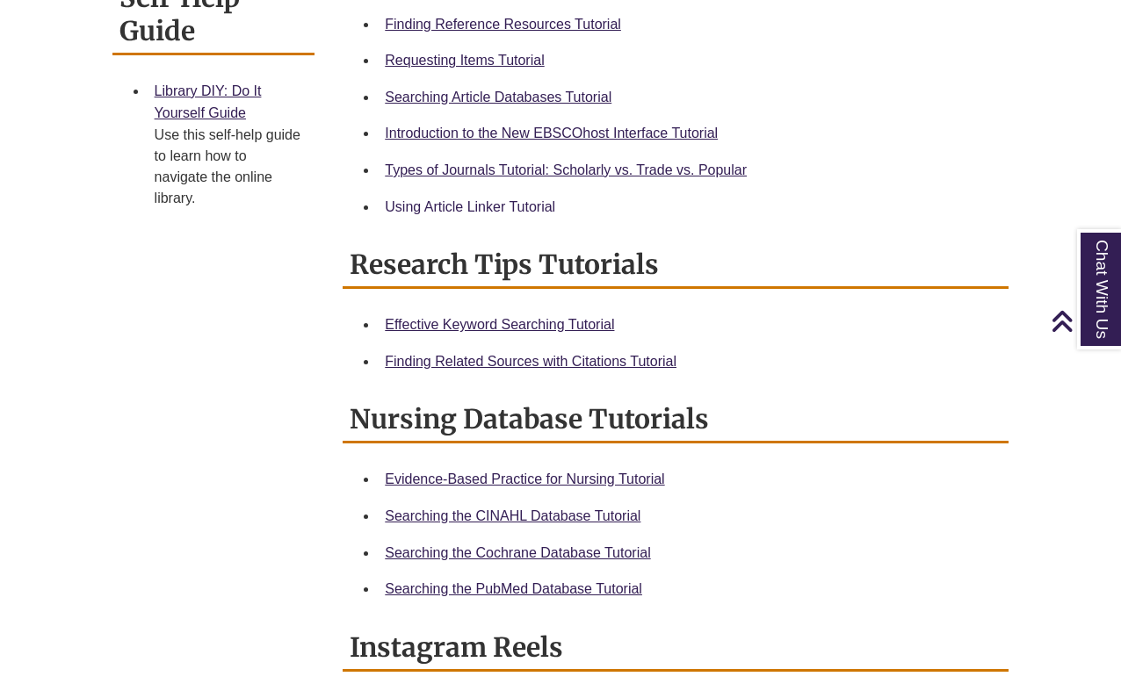  I want to click on h2: Research Tips Tutorials, so click(676, 265).